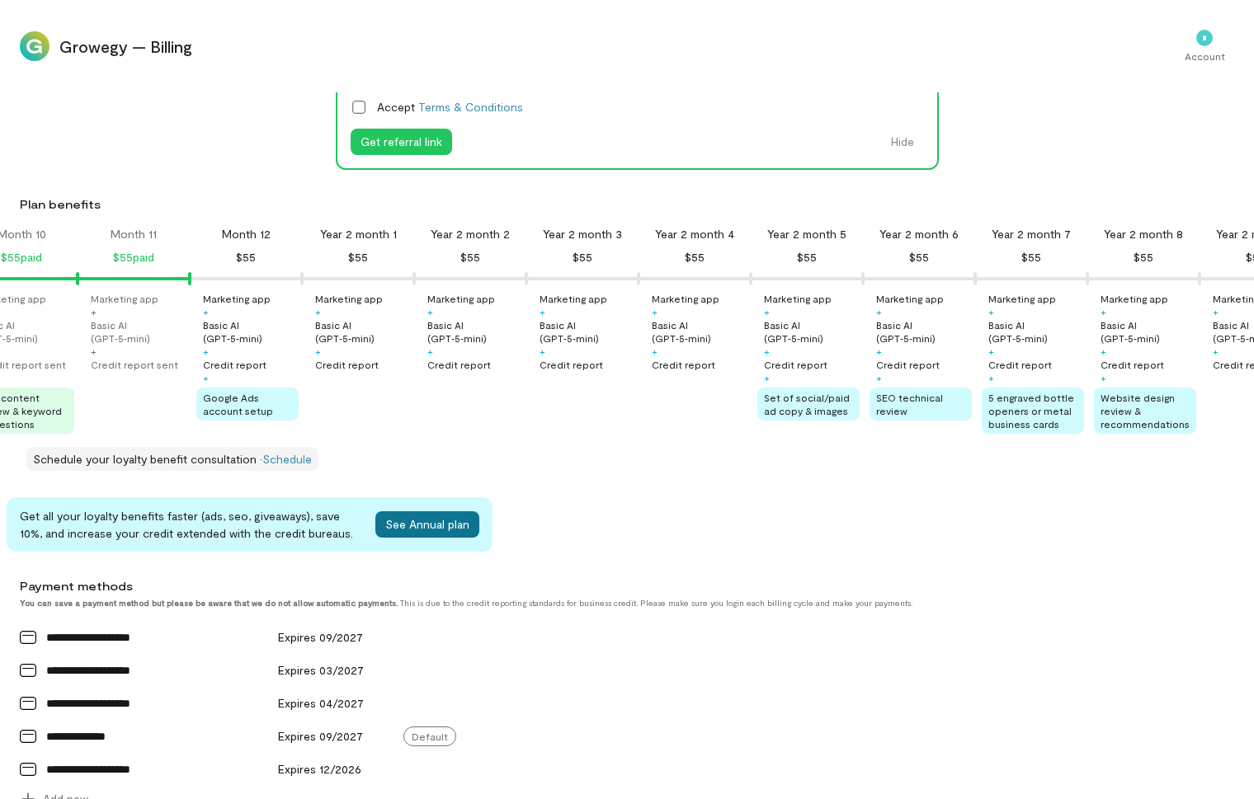  Describe the element at coordinates (430, 737) in the screenshot. I see `span: Default` at that location.